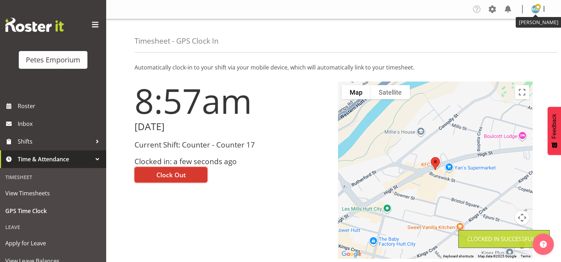  Describe the element at coordinates (53, 211) in the screenshot. I see `a: GPS Time Clock` at that location.